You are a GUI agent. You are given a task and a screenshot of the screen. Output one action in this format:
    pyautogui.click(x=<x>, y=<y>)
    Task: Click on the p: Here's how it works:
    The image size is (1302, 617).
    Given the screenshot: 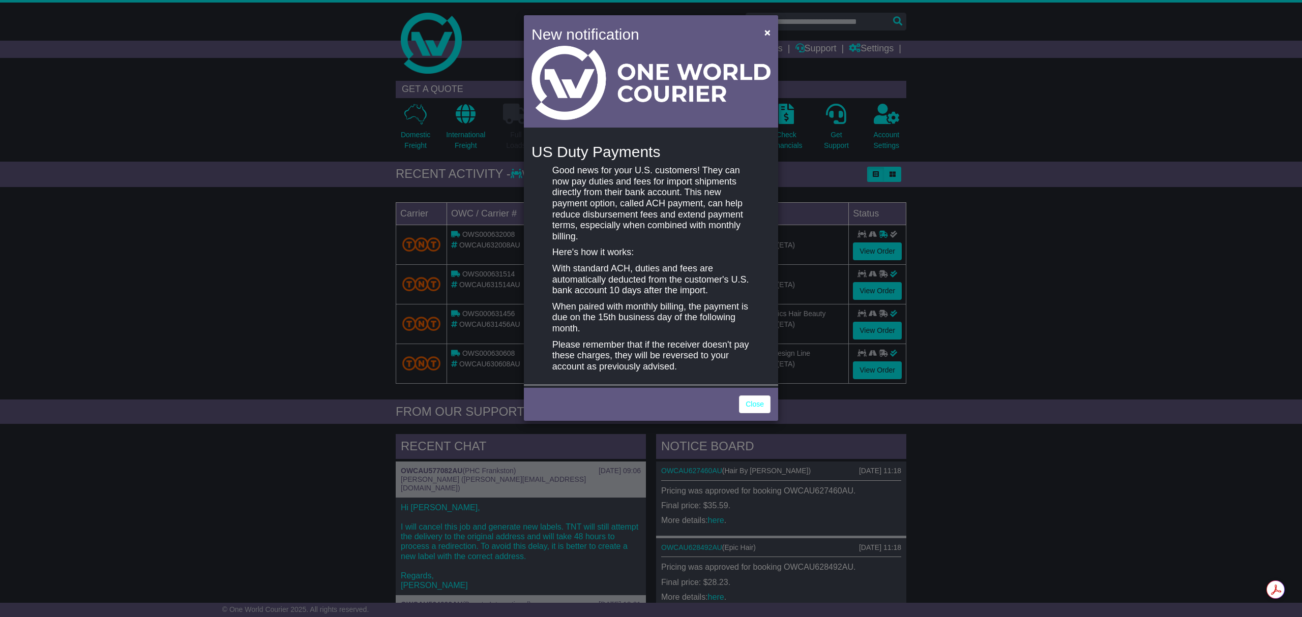 What is the action you would take?
    pyautogui.click(x=651, y=253)
    